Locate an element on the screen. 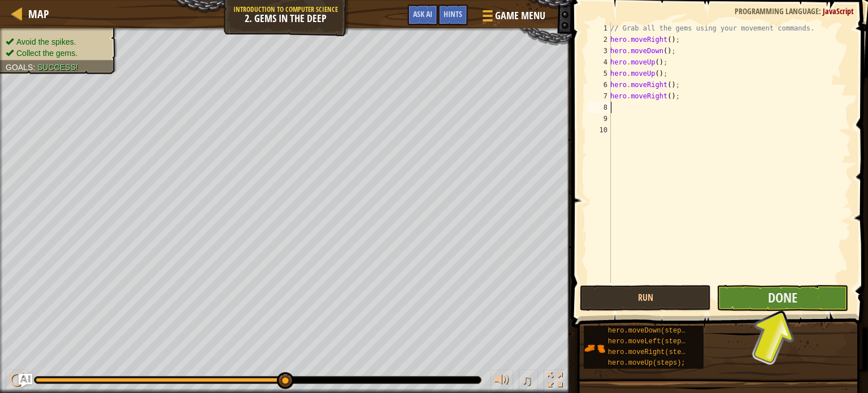  span: hero.moveUp(steps); is located at coordinates (646, 363).